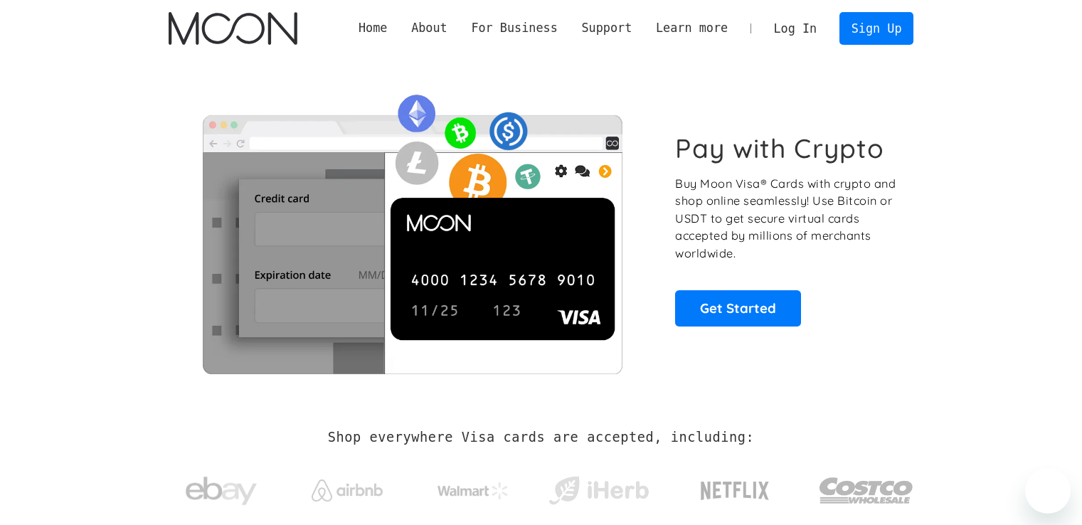 The image size is (1082, 525). I want to click on a: Netflix, so click(735, 487).